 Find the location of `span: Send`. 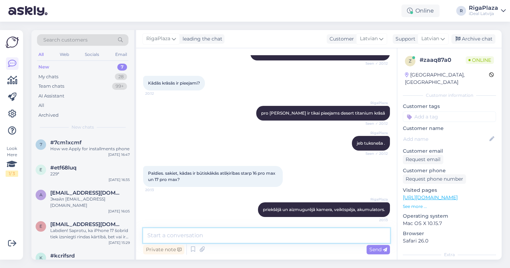

span: Send is located at coordinates (378, 249).